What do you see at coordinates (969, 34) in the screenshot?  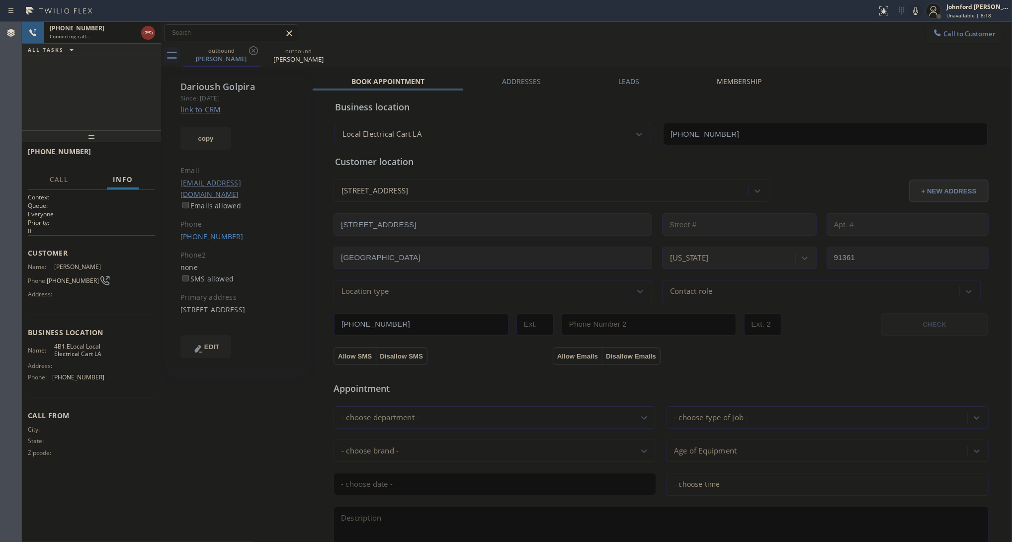 I see `span: Call to Customer` at bounding box center [969, 34].